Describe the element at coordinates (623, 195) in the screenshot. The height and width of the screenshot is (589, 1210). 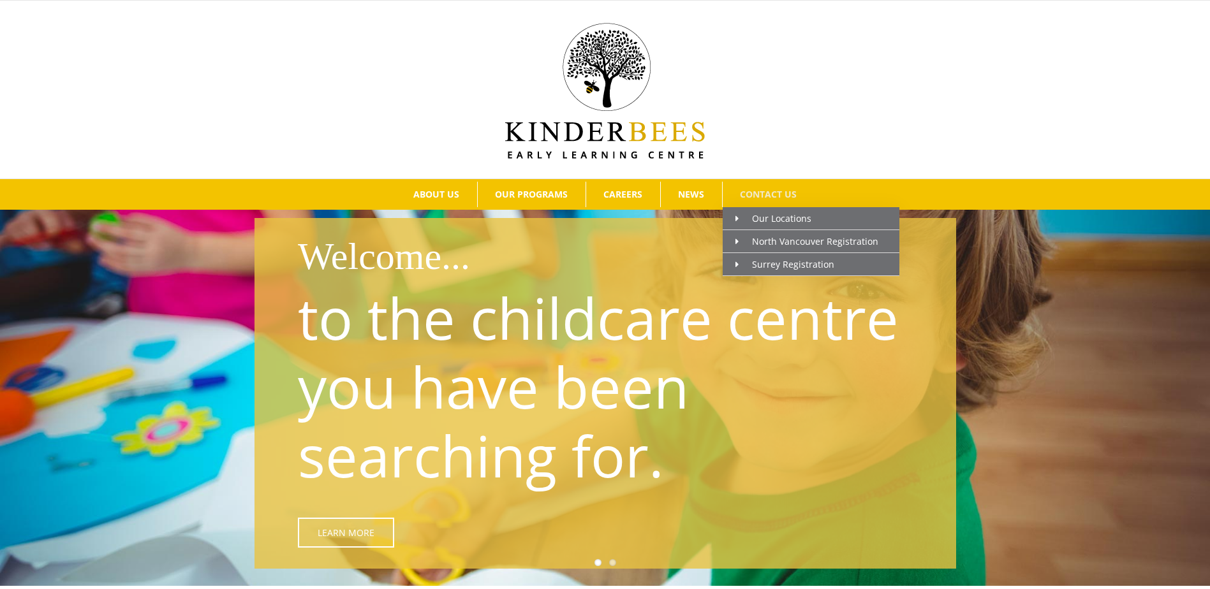
I see `span: CAREERS` at that location.